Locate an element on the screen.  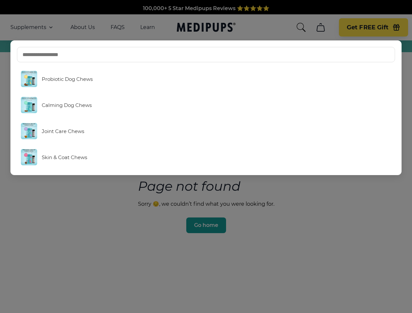
span: Calming Dog Chews is located at coordinates (67, 105).